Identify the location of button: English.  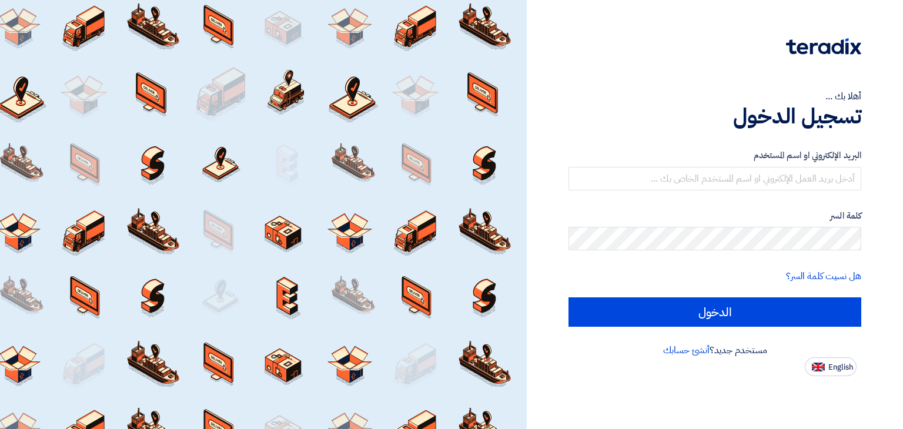
(831, 367).